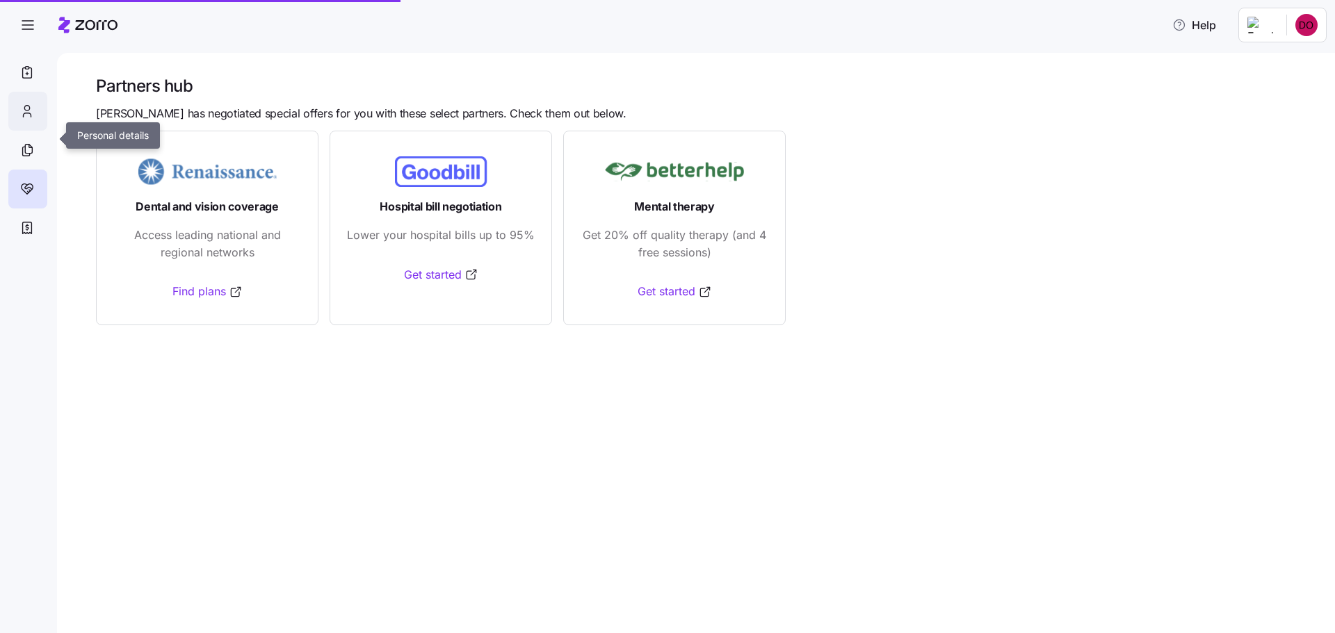 This screenshot has height=633, width=1335. I want to click on button: Help, so click(1194, 25).